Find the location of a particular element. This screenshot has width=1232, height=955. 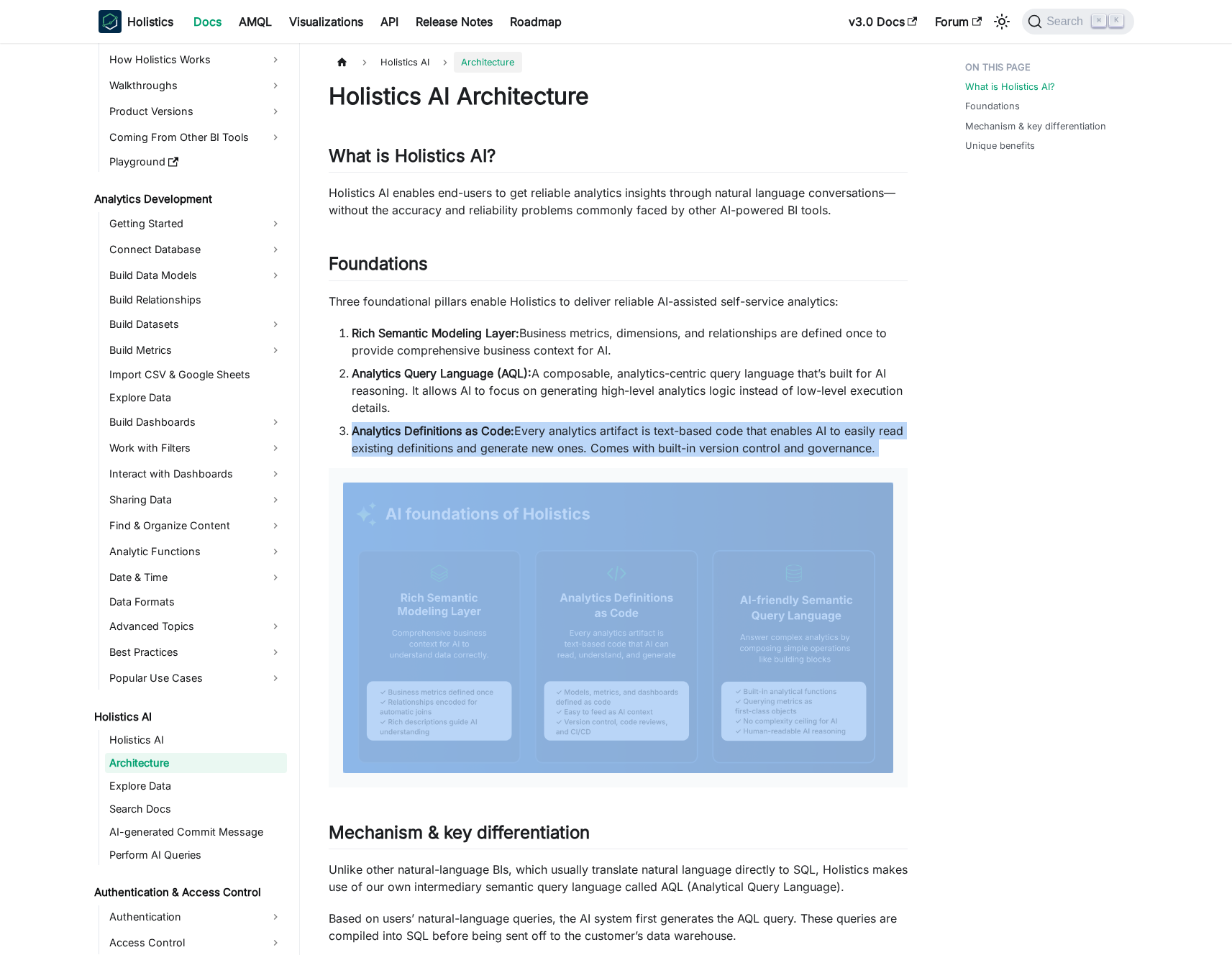

a: Analytics Development is located at coordinates (189, 199).